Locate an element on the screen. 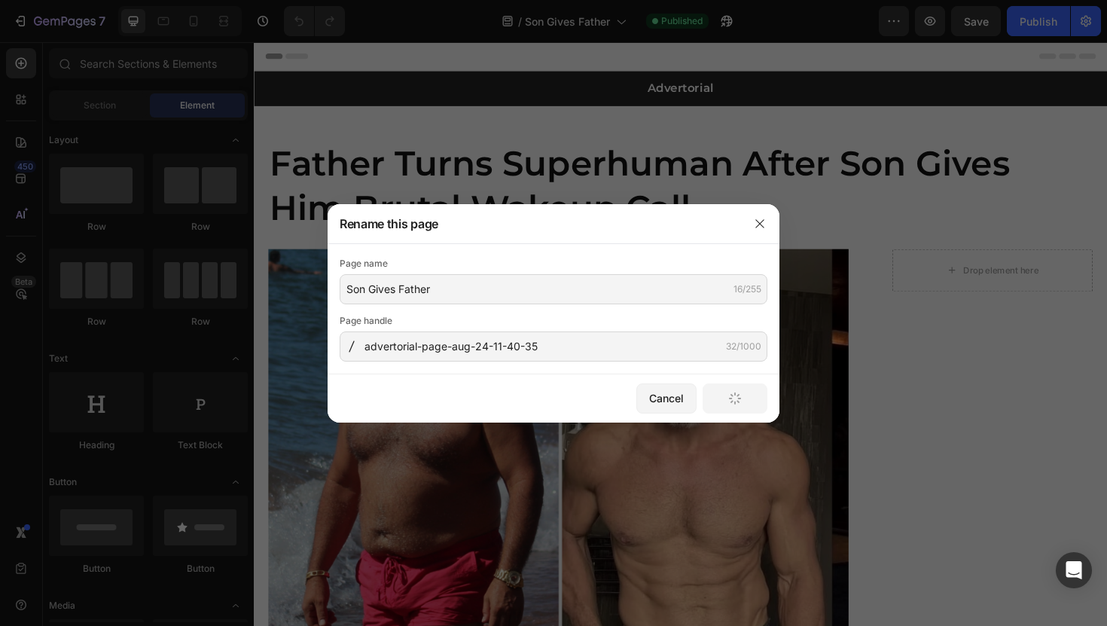 This screenshot has height=626, width=1107. div: 32/1000 is located at coordinates (743, 347).